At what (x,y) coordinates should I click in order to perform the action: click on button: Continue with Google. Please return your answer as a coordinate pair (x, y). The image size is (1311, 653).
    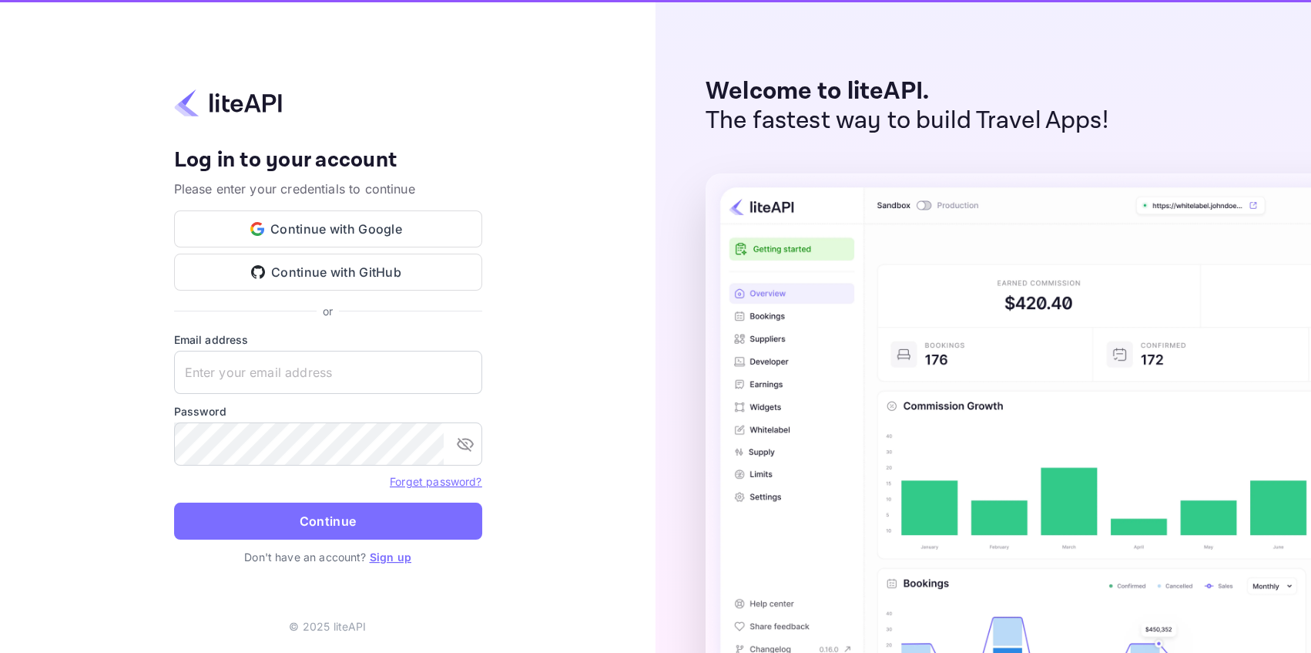
    Looking at the image, I should click on (328, 229).